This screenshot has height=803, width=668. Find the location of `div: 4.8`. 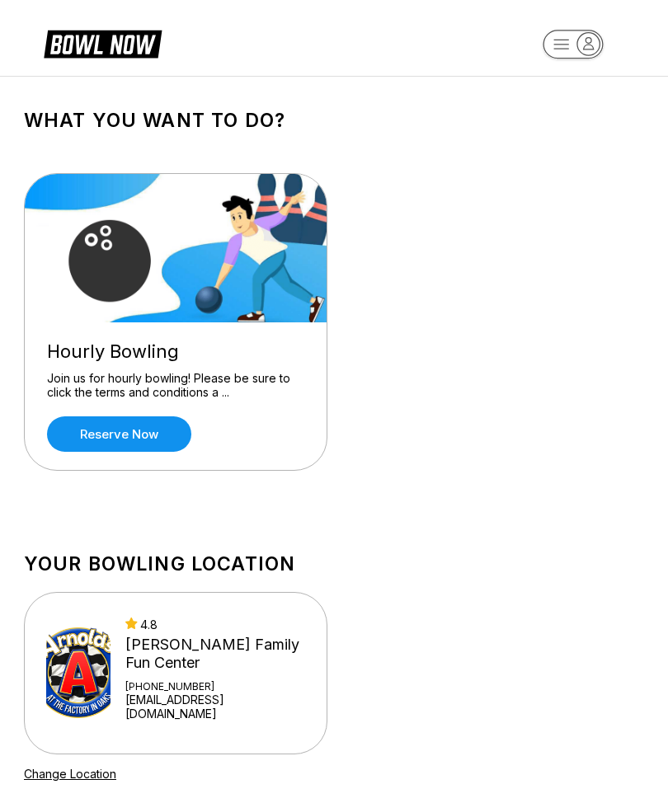

div: 4.8 is located at coordinates (215, 624).